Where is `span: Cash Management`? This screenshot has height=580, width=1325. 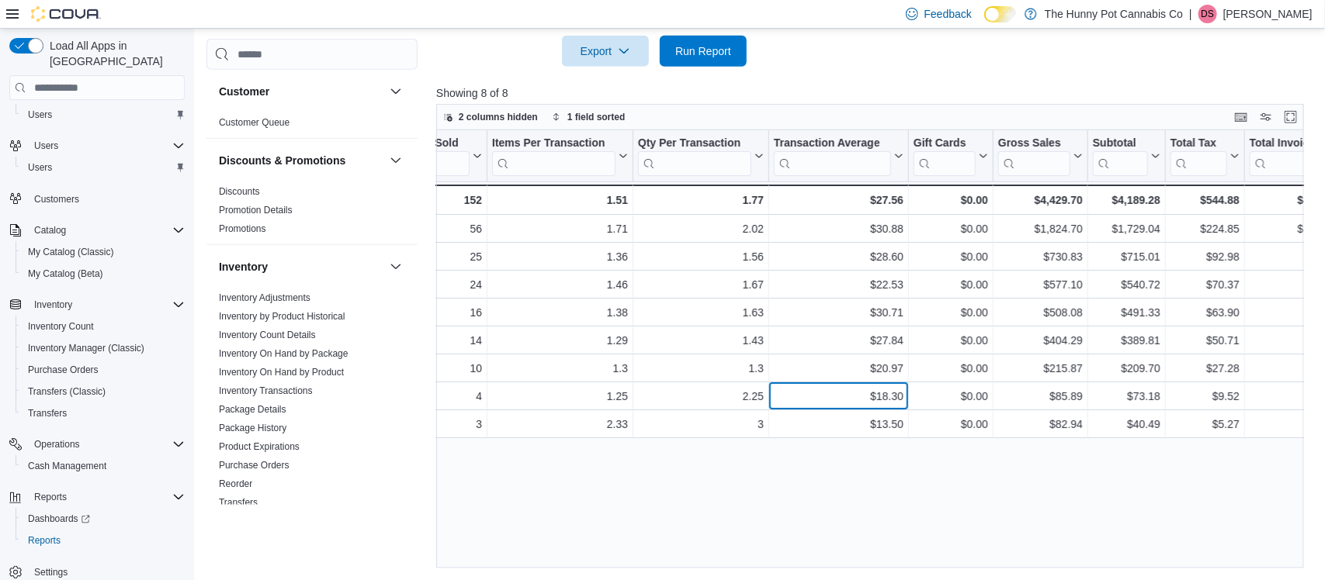 span: Cash Management is located at coordinates (67, 466).